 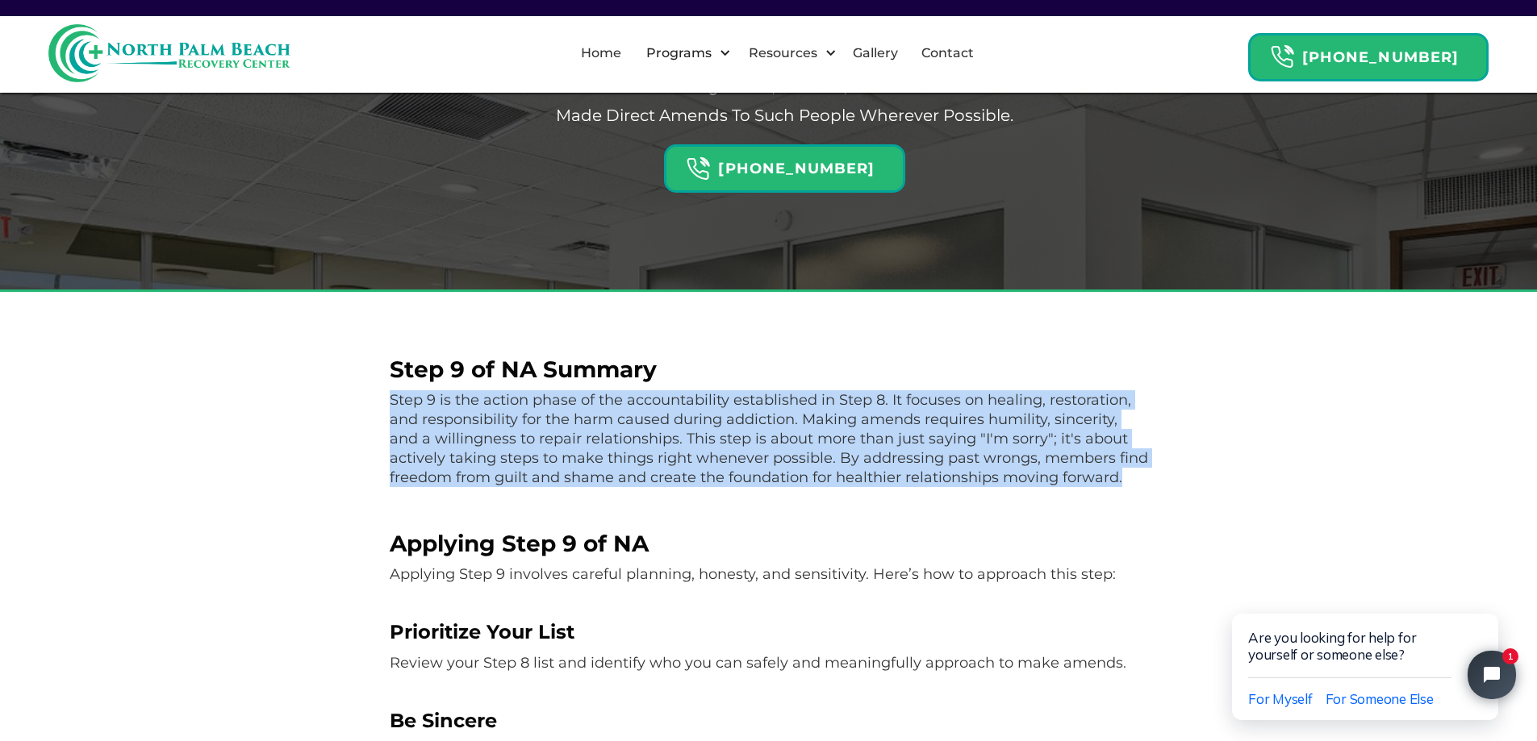 What do you see at coordinates (519, 544) in the screenshot?
I see `strong: Applying Step 9 of NA` at bounding box center [519, 544].